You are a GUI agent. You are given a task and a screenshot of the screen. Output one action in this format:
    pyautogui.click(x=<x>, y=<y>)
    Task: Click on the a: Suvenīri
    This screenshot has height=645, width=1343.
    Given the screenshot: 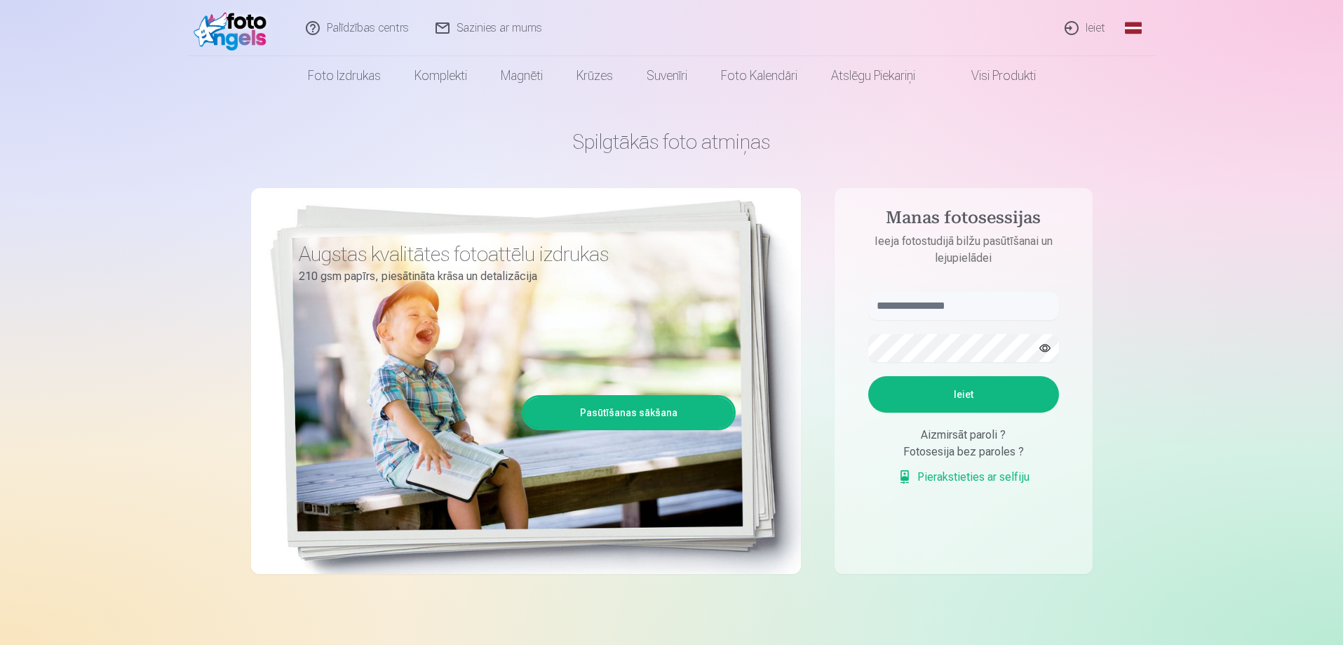 What is the action you would take?
    pyautogui.click(x=667, y=76)
    